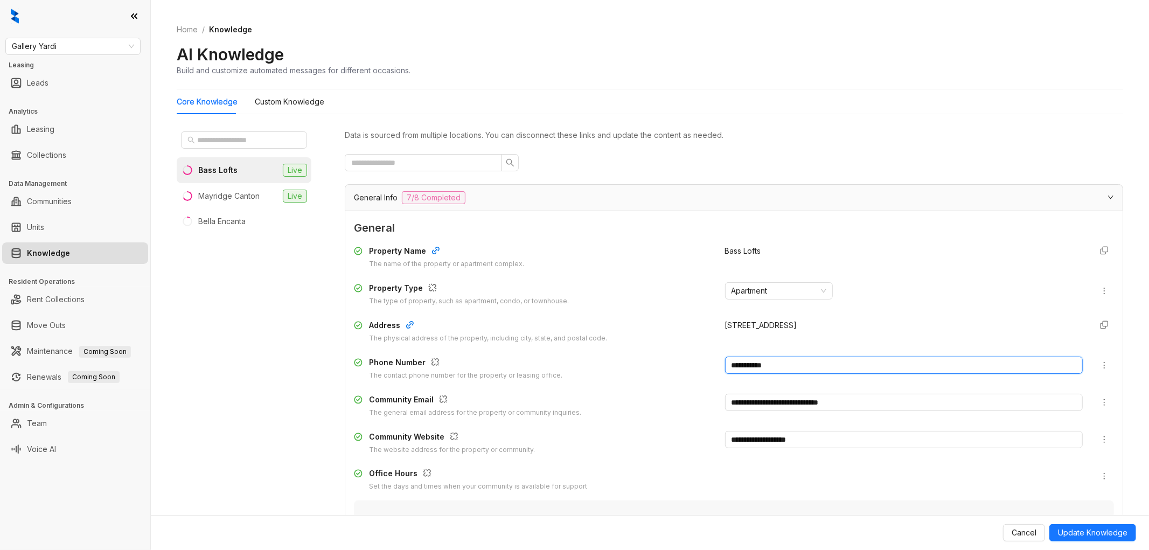  Describe the element at coordinates (15, 16) in the screenshot. I see `img: logo` at that location.